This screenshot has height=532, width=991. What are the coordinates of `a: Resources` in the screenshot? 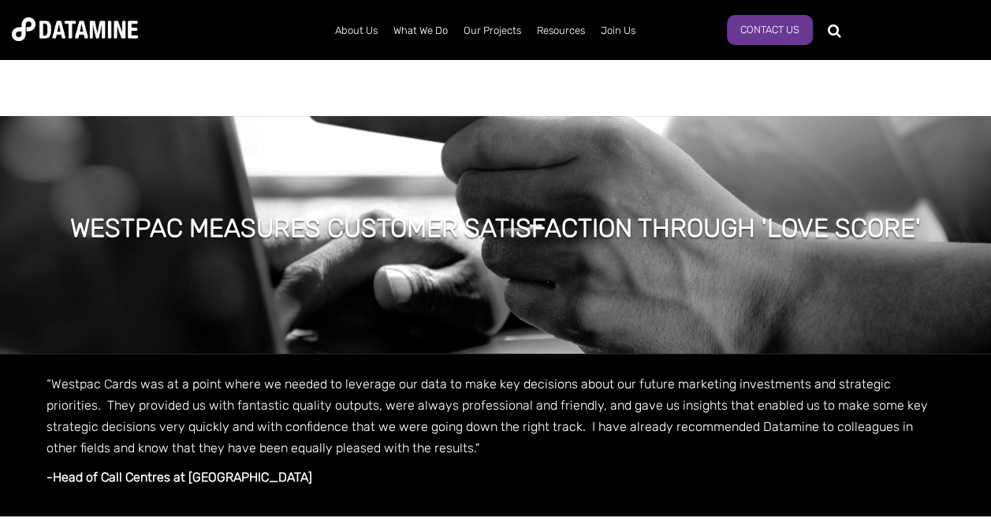 It's located at (561, 31).